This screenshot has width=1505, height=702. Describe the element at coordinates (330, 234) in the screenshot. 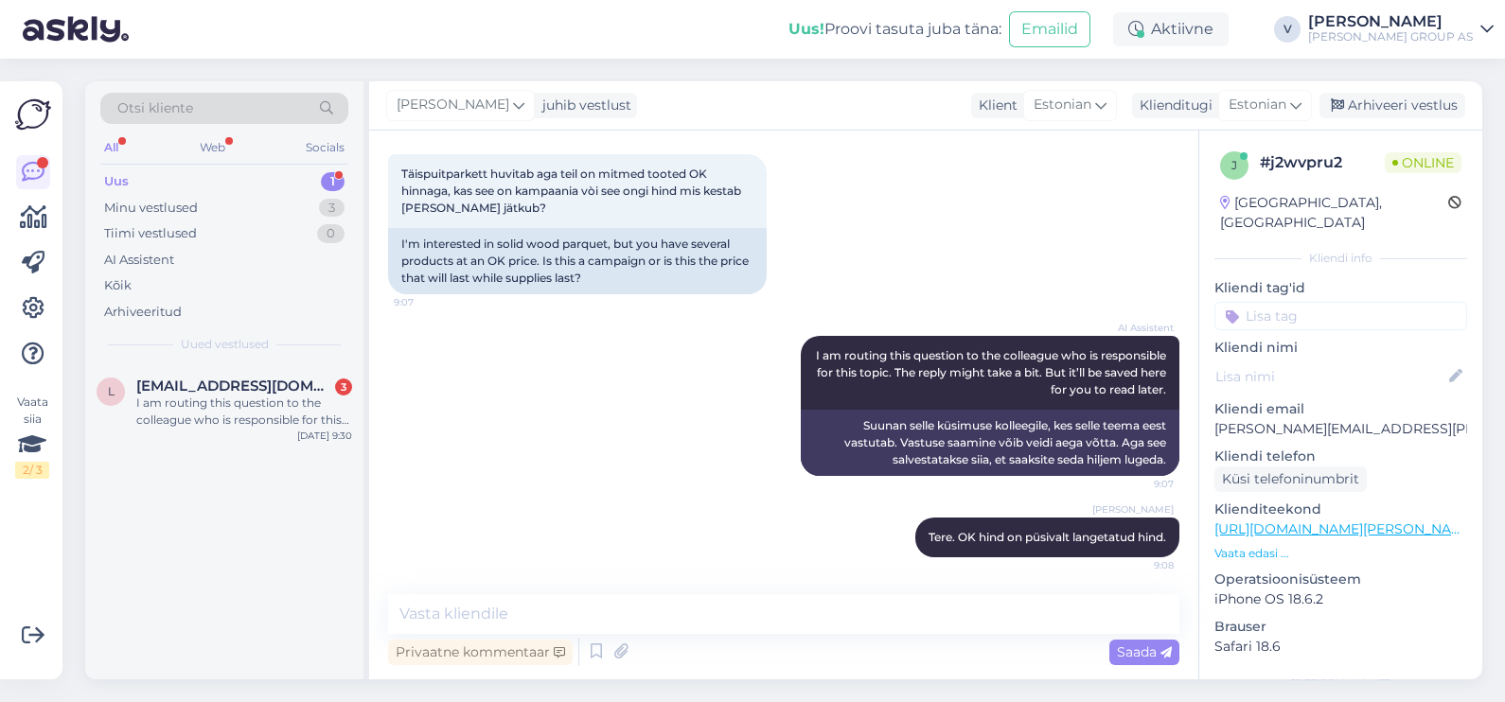

I see `div: 0` at that location.